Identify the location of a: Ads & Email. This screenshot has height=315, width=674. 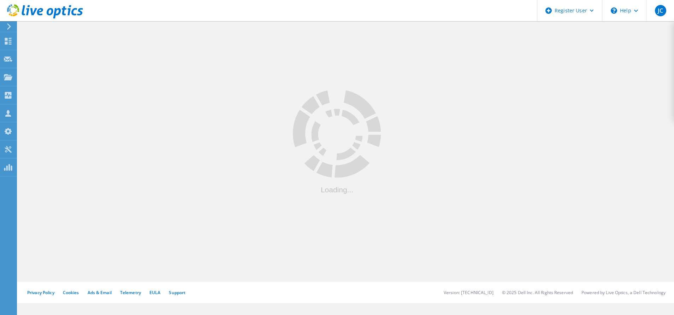
(100, 292).